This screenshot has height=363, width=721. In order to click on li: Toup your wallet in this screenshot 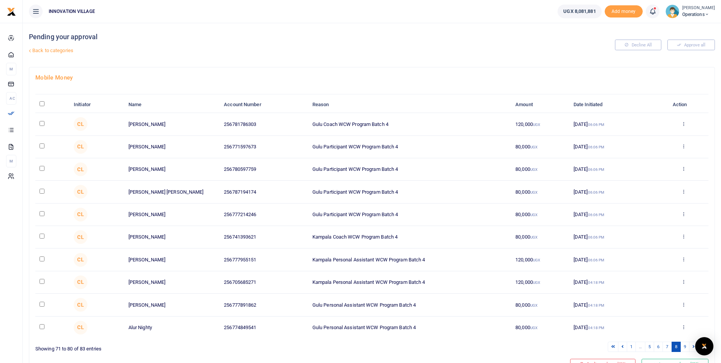, I will do `click(624, 11)`.